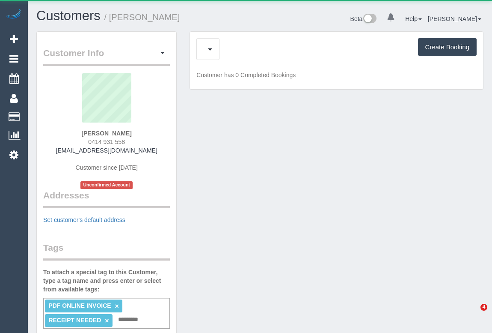 The width and height of the screenshot is (492, 333). What do you see at coordinates (80, 305) in the screenshot?
I see `span: PDF ONLINE INVOICE` at bounding box center [80, 305].